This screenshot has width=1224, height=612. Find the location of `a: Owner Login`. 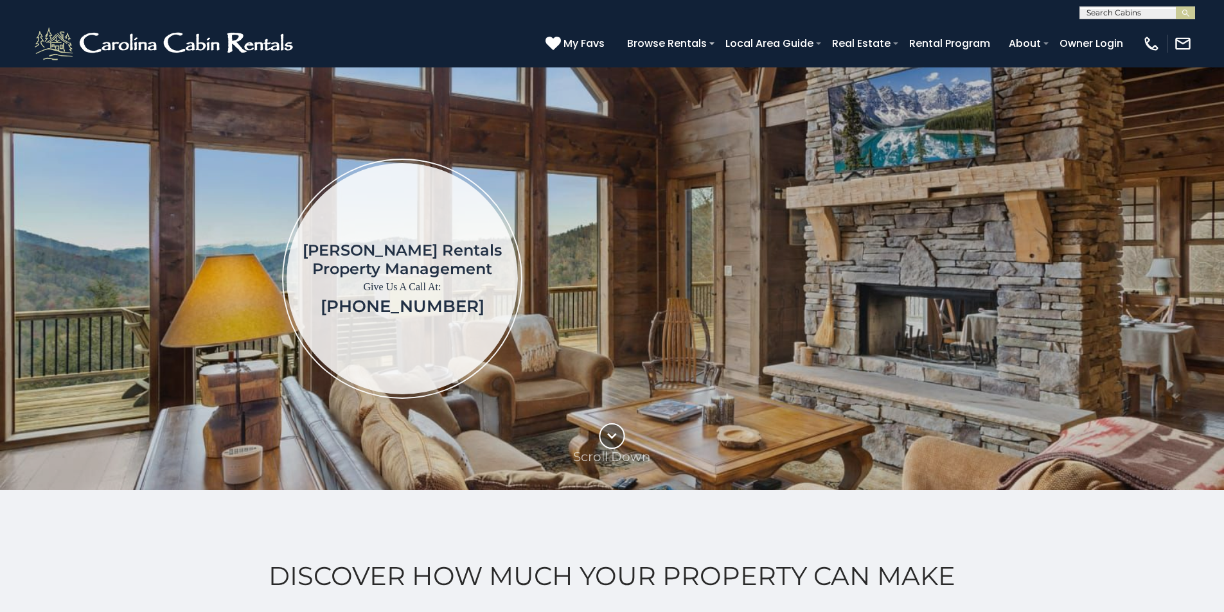

a: Owner Login is located at coordinates (1091, 43).